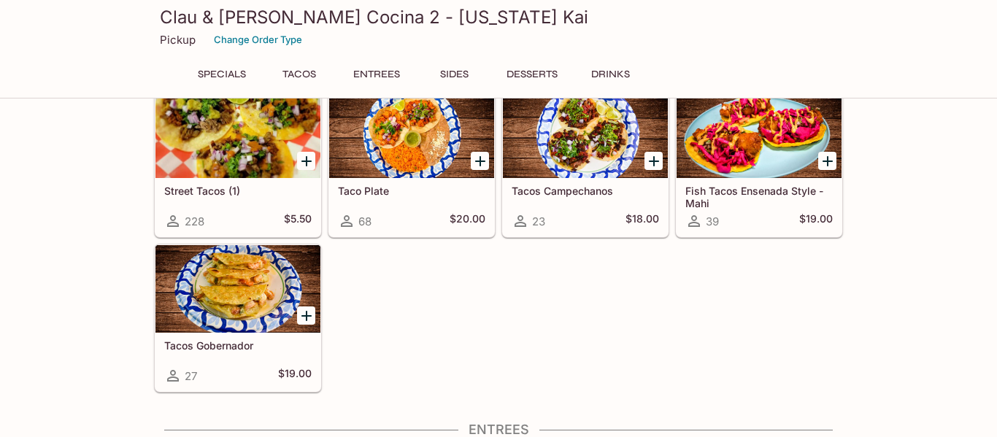 The width and height of the screenshot is (997, 437). I want to click on h5: Tacos Campechanos, so click(585, 190).